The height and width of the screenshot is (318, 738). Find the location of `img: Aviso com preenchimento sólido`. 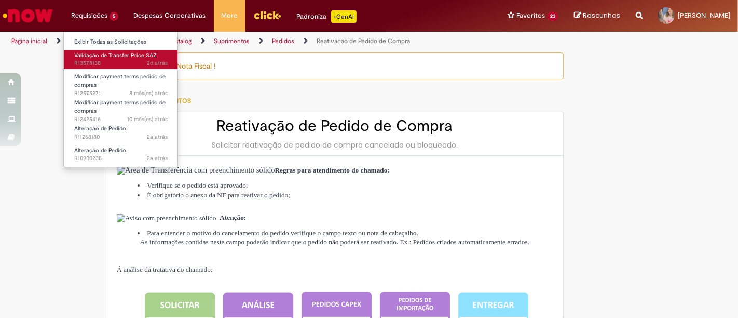

img: Aviso com preenchimento sólido is located at coordinates (167, 218).